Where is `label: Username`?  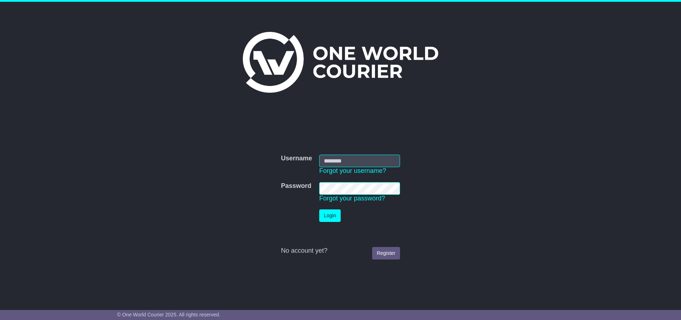
label: Username is located at coordinates (296, 158).